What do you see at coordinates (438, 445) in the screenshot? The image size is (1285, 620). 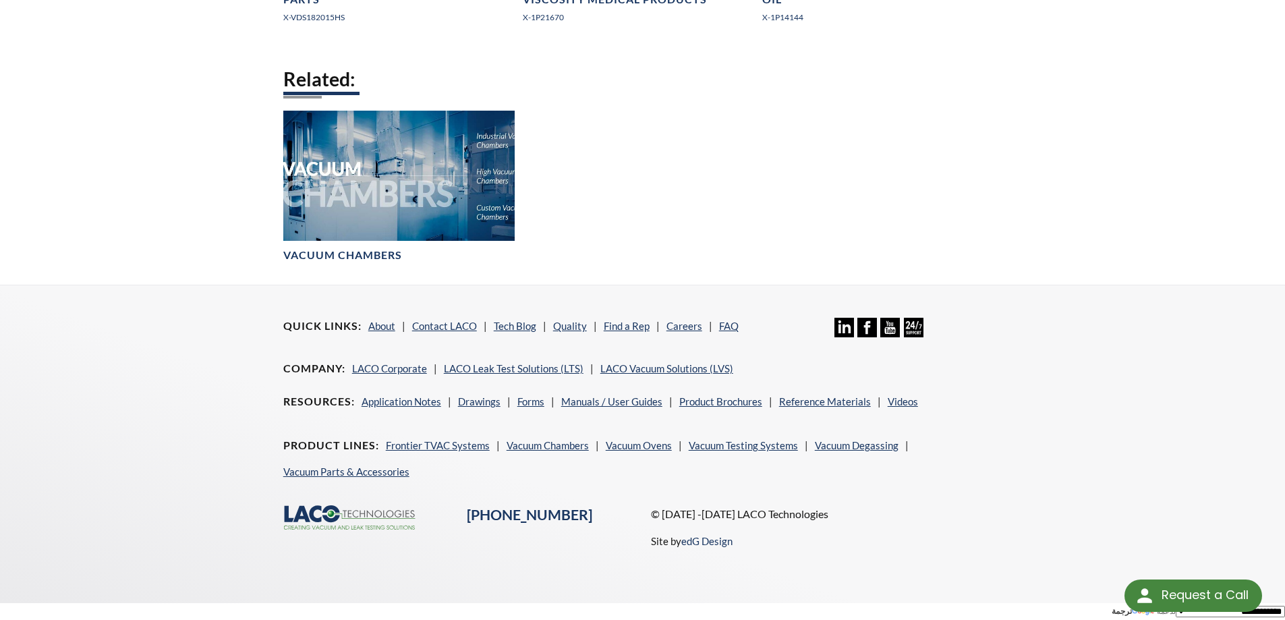 I see `a: Frontier TVAC Systems` at bounding box center [438, 445].